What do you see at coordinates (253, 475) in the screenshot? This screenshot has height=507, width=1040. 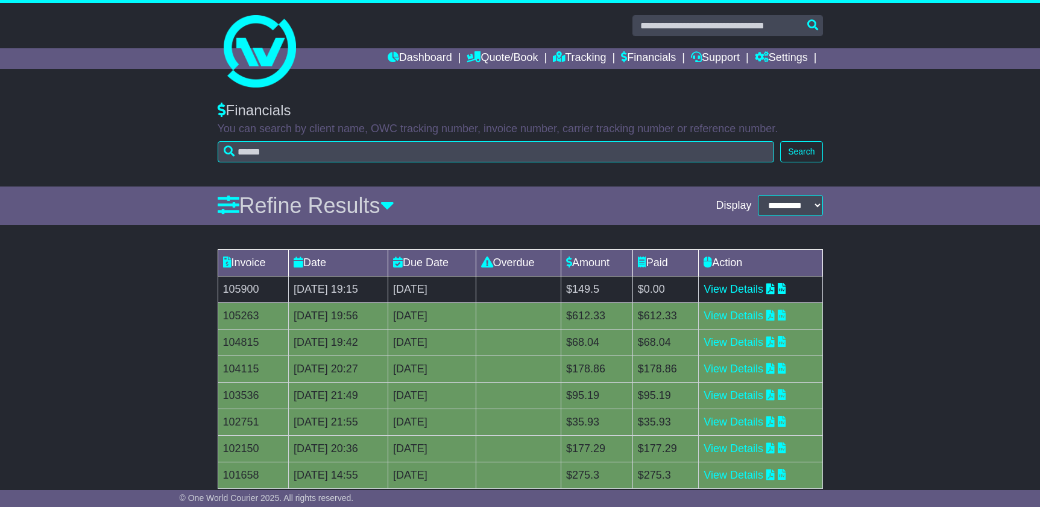 I see `td: 101658` at bounding box center [253, 475].